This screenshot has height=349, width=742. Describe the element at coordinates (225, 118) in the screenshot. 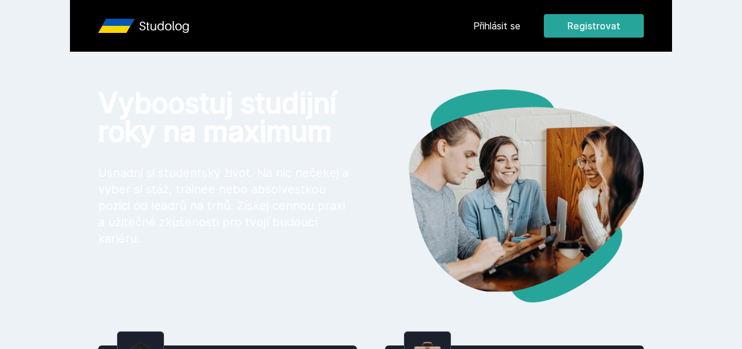

I see `h1: Vyboostuj studijní roky na maximum` at that location.